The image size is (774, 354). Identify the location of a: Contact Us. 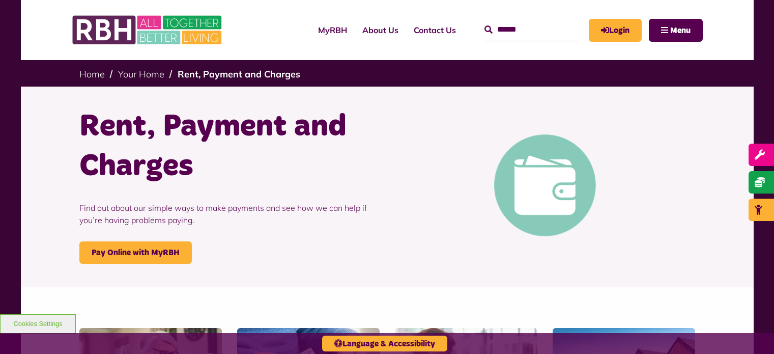
(435, 30).